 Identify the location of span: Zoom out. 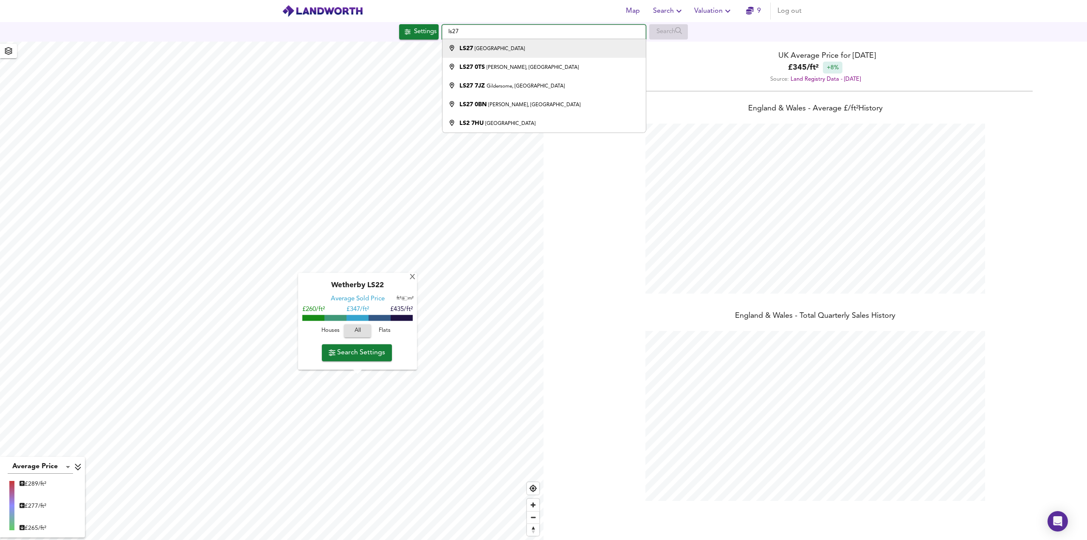
(533, 517).